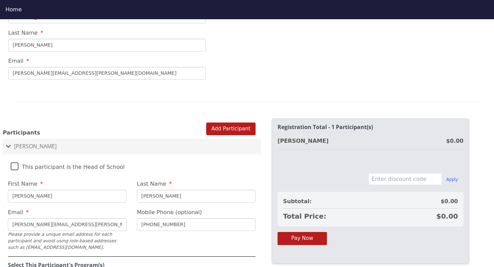 The image size is (494, 267). What do you see at coordinates (371, 127) in the screenshot?
I see `h2: Registration Total - 1 Participant(s)` at bounding box center [371, 127].